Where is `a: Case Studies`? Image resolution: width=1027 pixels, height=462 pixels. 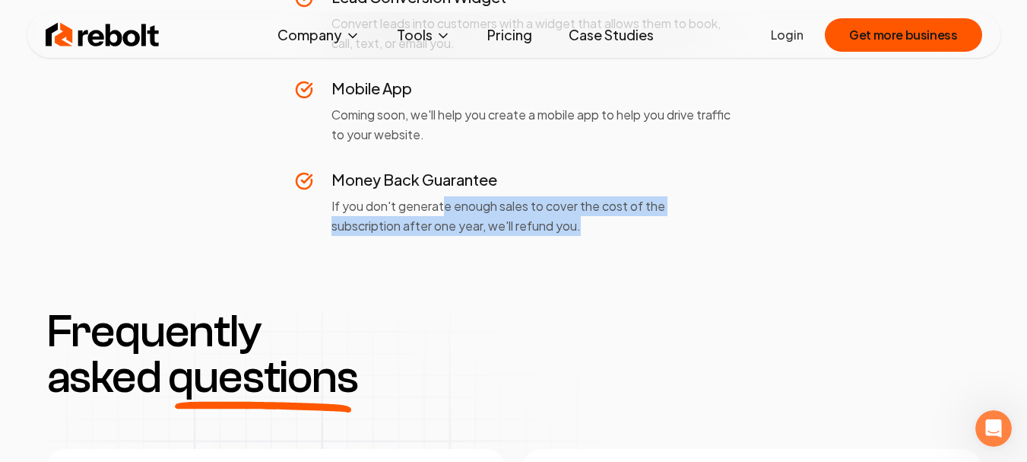
a: Case Studies is located at coordinates (611, 35).